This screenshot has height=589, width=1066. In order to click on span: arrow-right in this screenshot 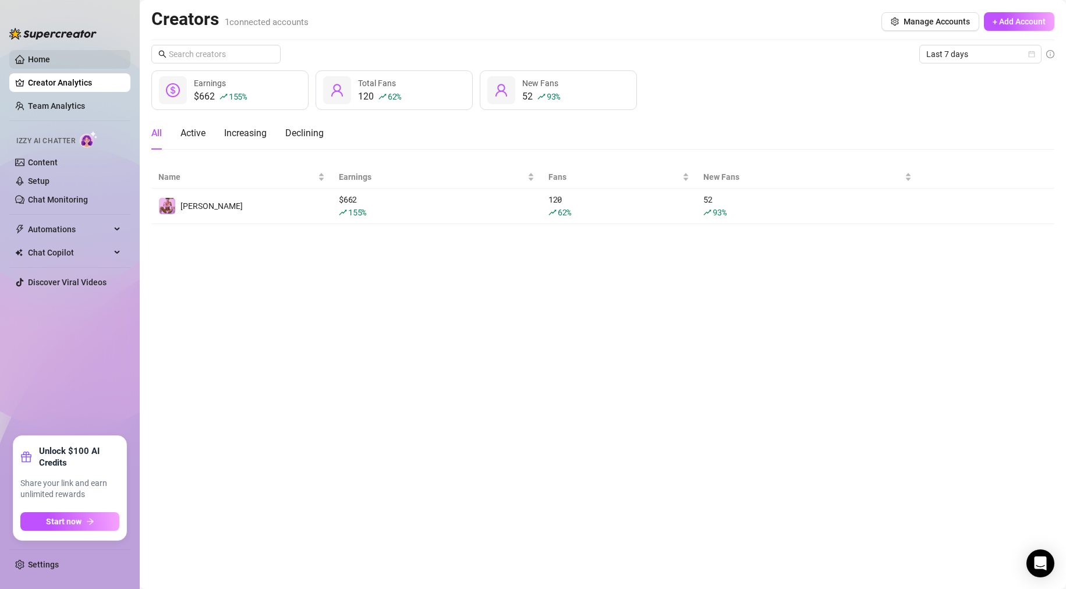, I will do `click(90, 522)`.